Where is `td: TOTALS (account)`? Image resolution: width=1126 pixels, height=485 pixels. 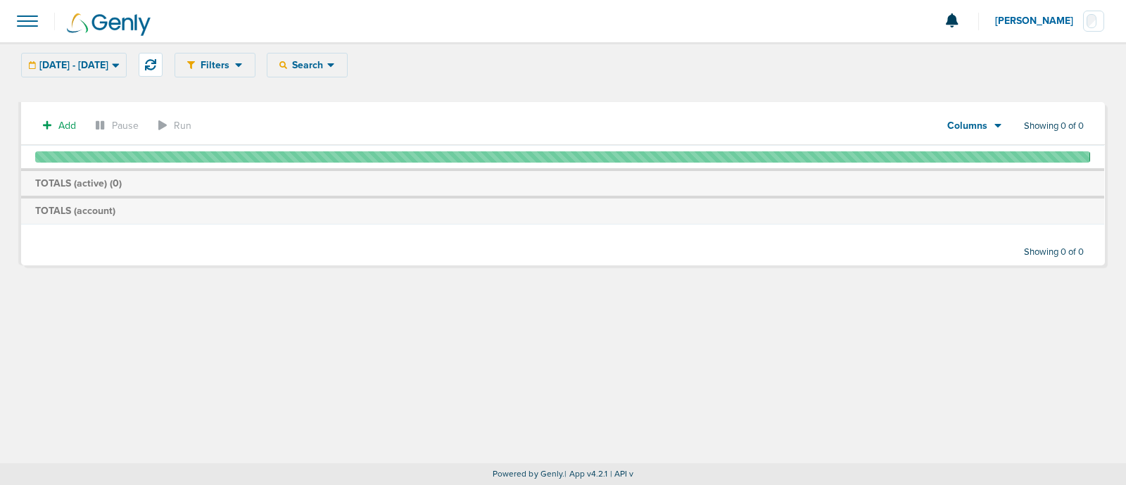
td: TOTALS (account) is located at coordinates (562, 210).